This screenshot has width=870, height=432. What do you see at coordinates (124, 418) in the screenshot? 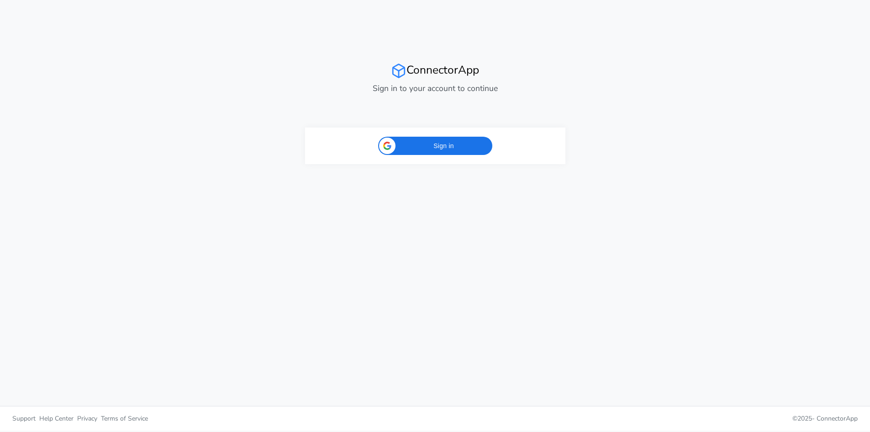
I see `span: Terms of Service` at bounding box center [124, 418].